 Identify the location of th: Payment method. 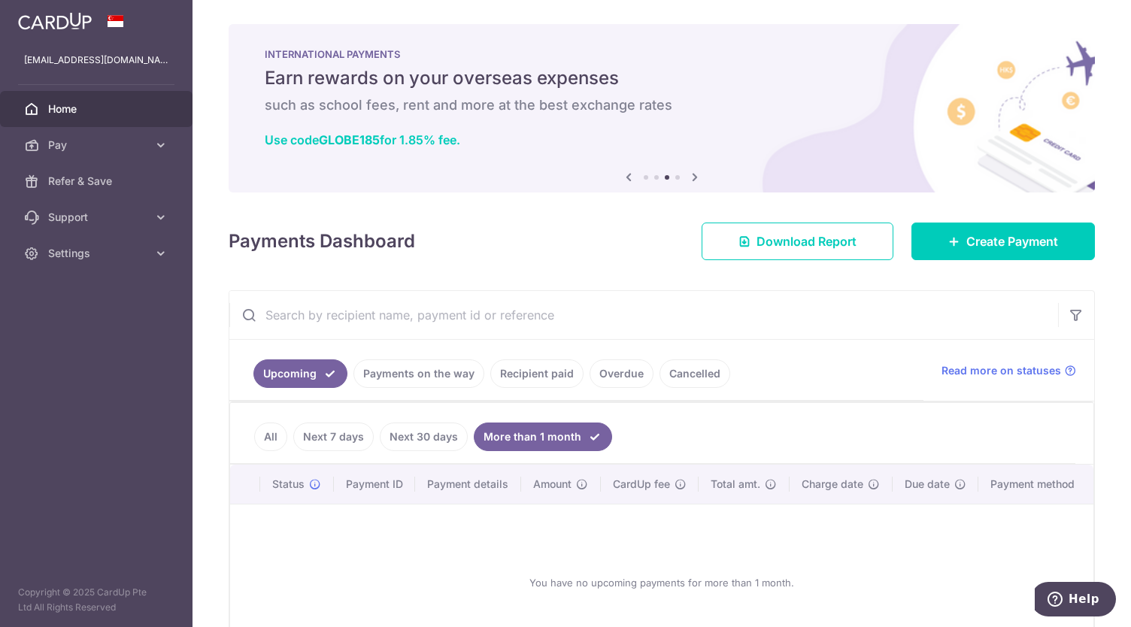
(1035, 484).